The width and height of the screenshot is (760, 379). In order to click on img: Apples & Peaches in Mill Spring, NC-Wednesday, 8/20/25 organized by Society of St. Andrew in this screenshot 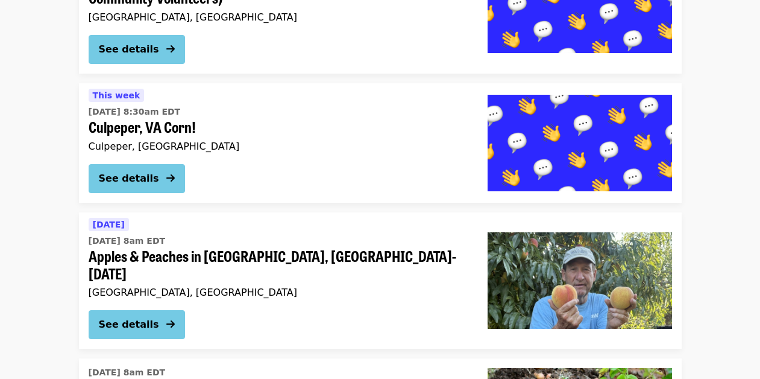, I will do `click(580, 280)`.